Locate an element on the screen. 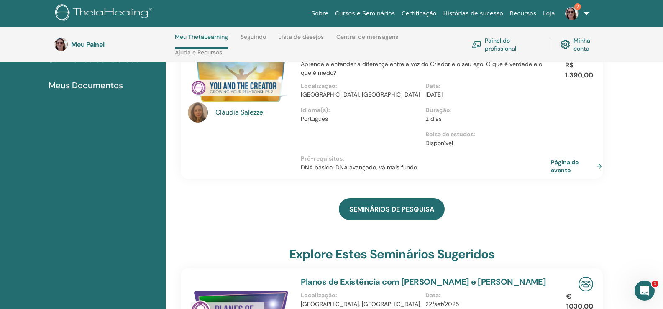  img: chalkboard-teacher.svg is located at coordinates (476, 44).